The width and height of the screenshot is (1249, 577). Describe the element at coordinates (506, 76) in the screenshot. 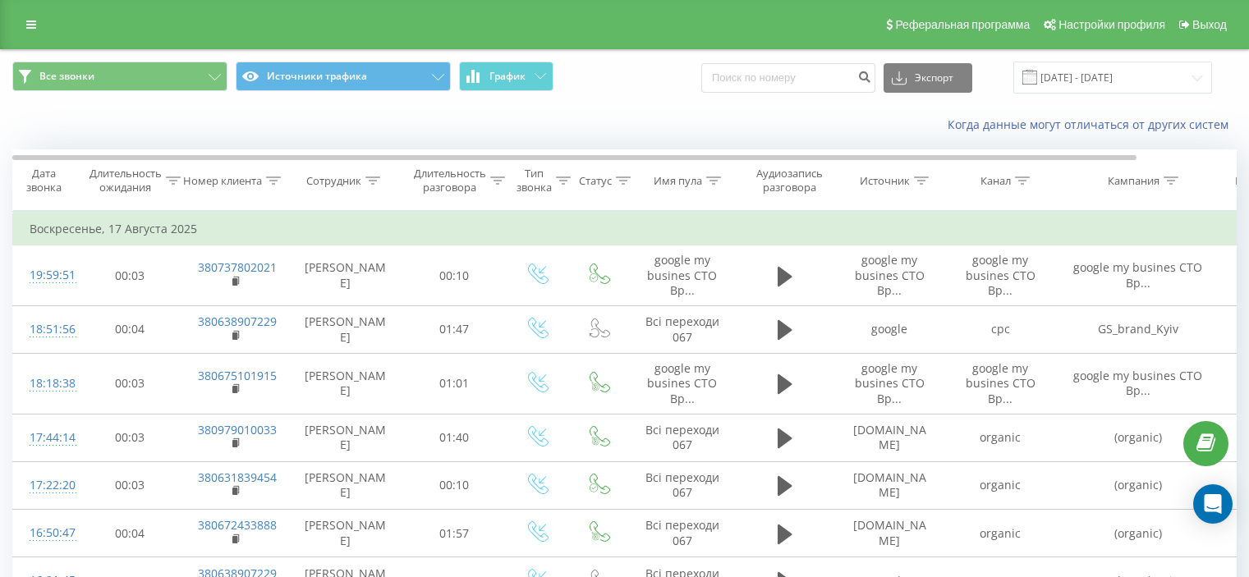

I see `button: График` at that location.